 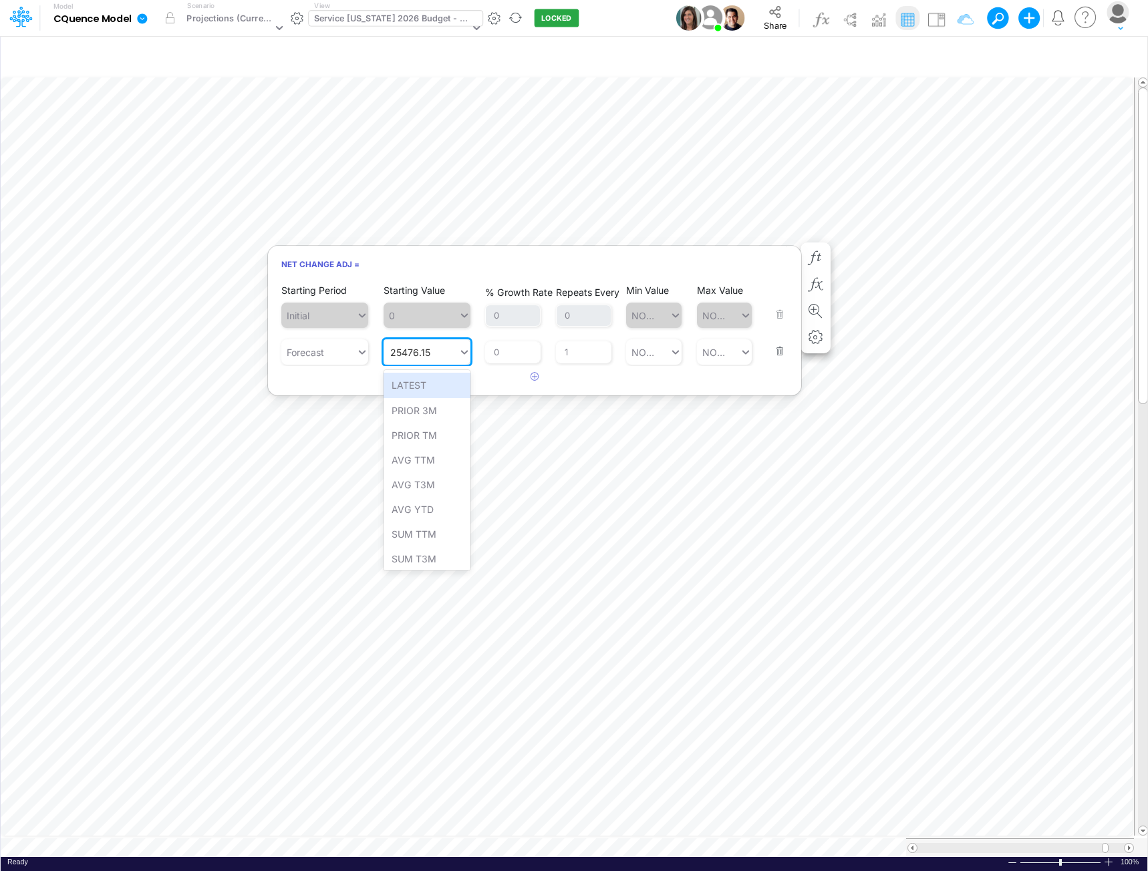 I want to click on span: Share, so click(x=775, y=25).